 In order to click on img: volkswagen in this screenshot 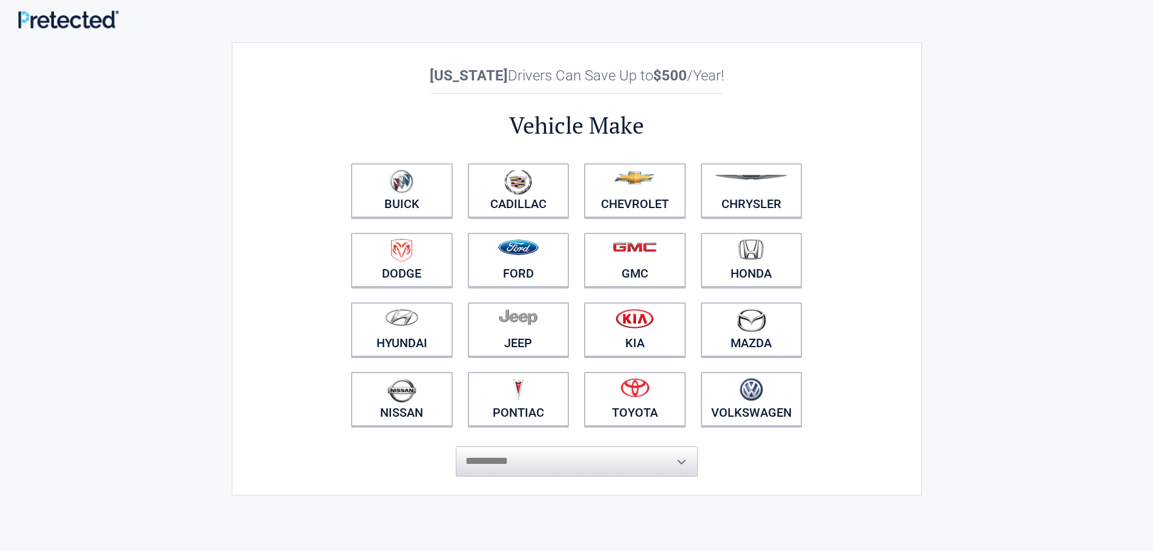, I will do `click(751, 390)`.